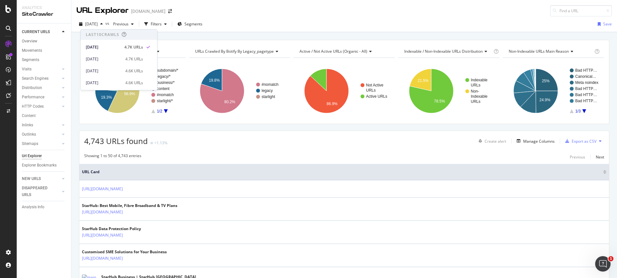  I want to click on div: Analysis Info, so click(33, 207).